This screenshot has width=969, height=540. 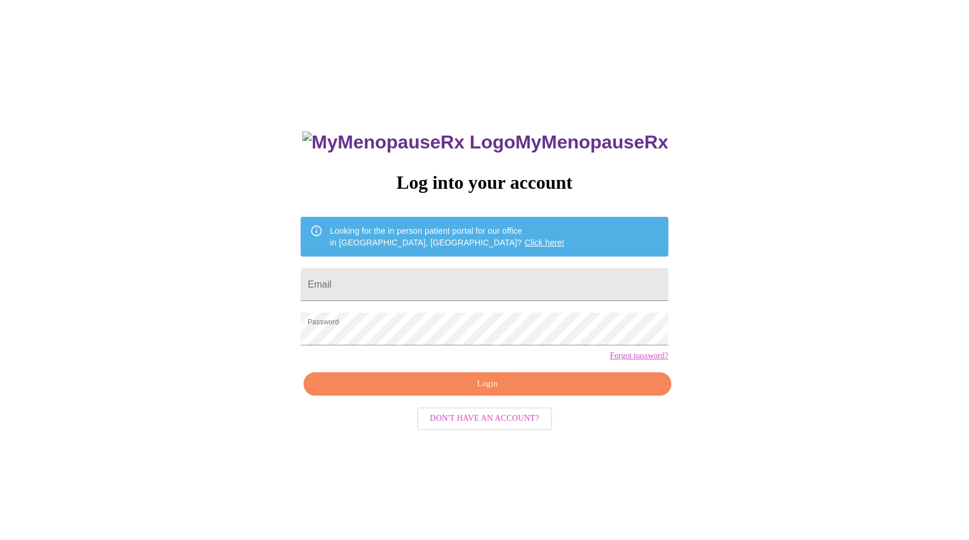 What do you see at coordinates (487, 384) in the screenshot?
I see `span: Login` at bounding box center [487, 384].